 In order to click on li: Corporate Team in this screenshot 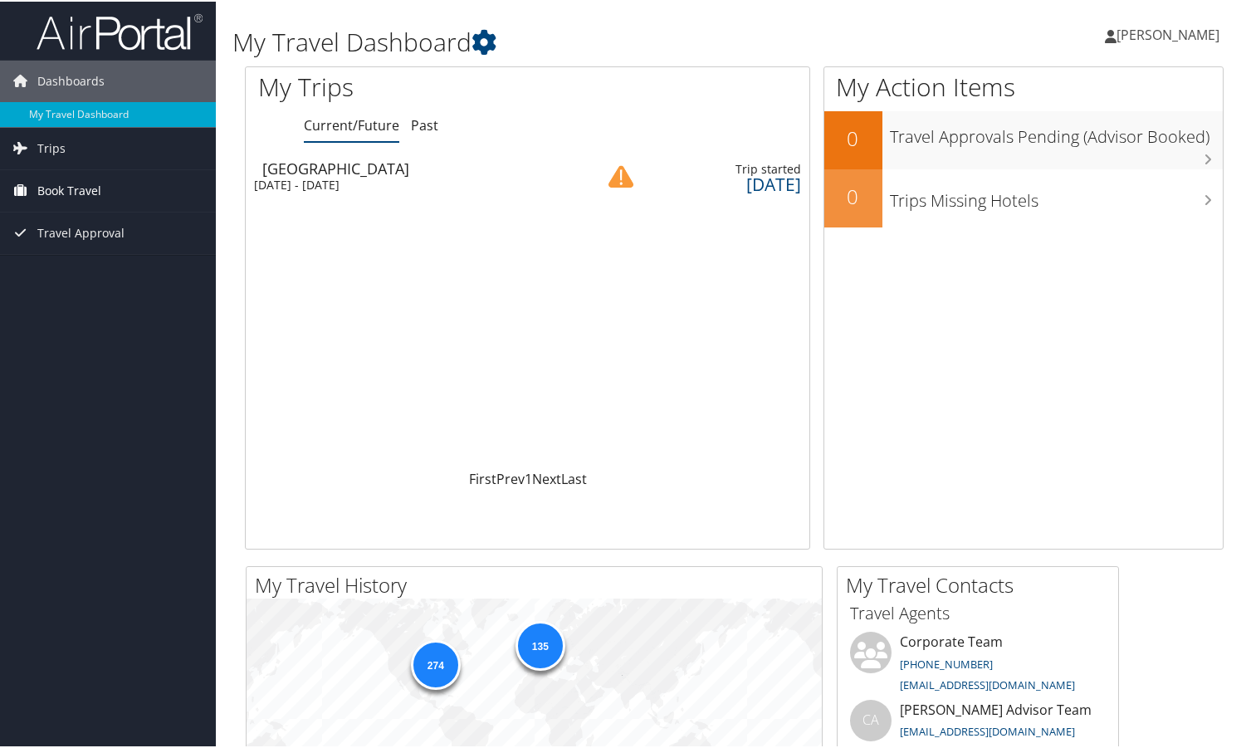, I will do `click(978, 664)`.